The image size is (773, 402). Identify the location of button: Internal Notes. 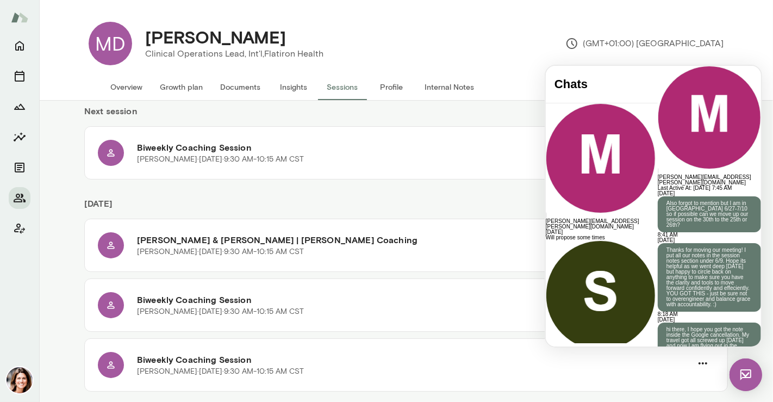
(449, 87).